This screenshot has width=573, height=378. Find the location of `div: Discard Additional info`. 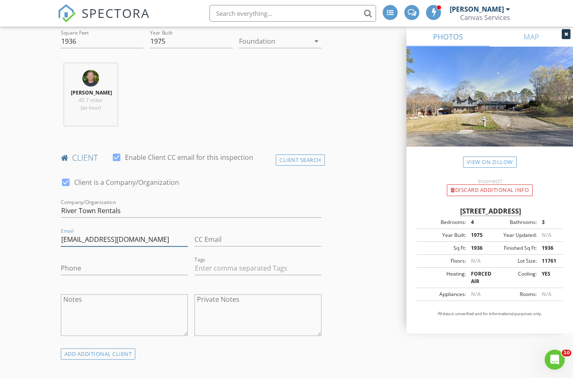

div: Discard Additional info is located at coordinates (489, 190).